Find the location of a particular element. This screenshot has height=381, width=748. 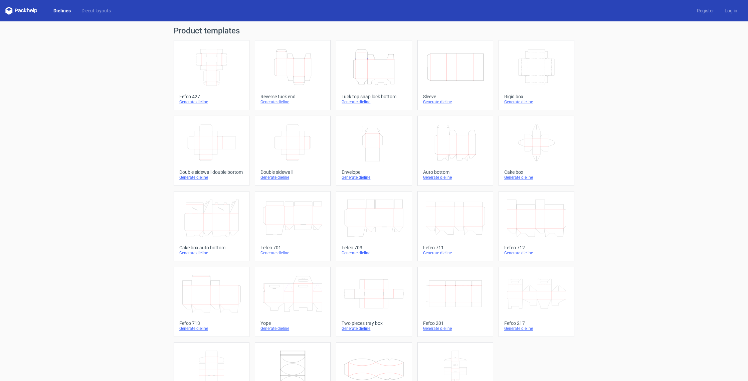

div: Fefco 711 is located at coordinates (455, 247).